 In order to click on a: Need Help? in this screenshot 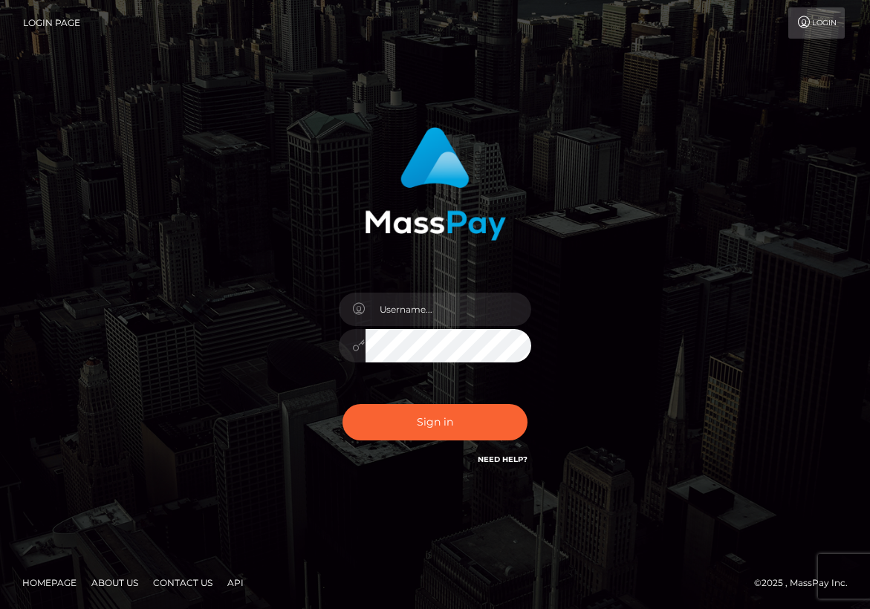, I will do `click(502, 459)`.